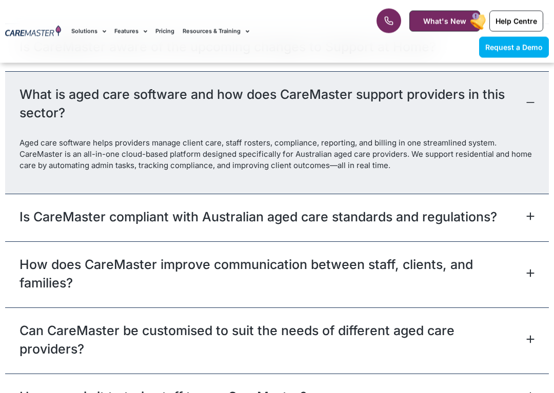 The image size is (554, 393). What do you see at coordinates (444, 21) in the screenshot?
I see `a: What's New` at bounding box center [444, 21].